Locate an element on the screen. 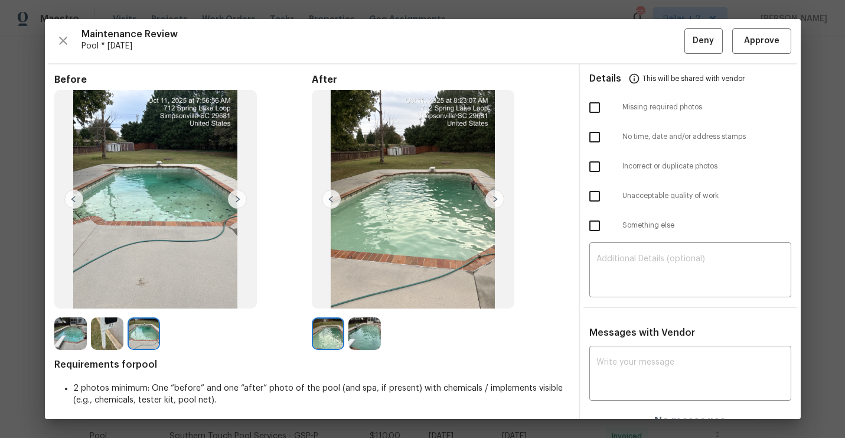 The height and width of the screenshot is (438, 845). span: No time, date and/or address stamps is located at coordinates (707, 136).